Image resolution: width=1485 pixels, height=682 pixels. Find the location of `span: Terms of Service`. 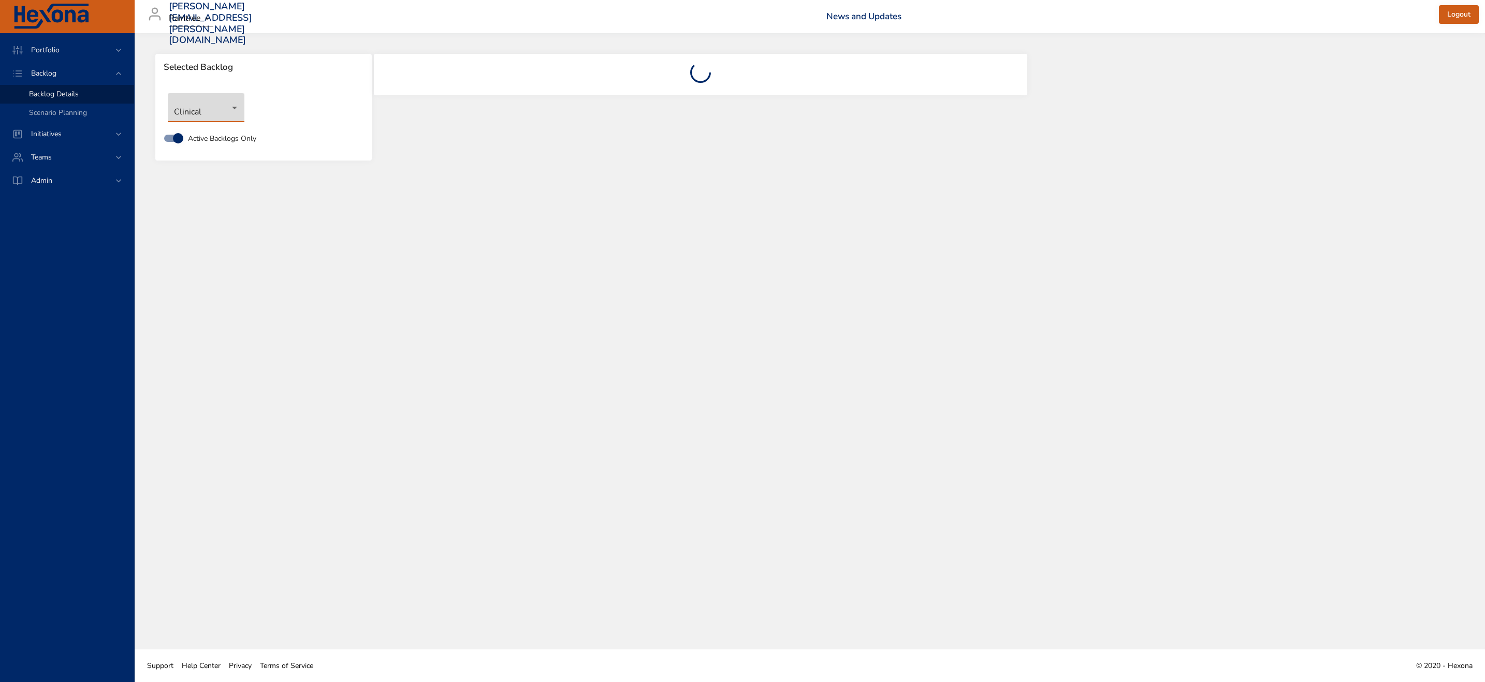

span: Terms of Service is located at coordinates (286, 665).